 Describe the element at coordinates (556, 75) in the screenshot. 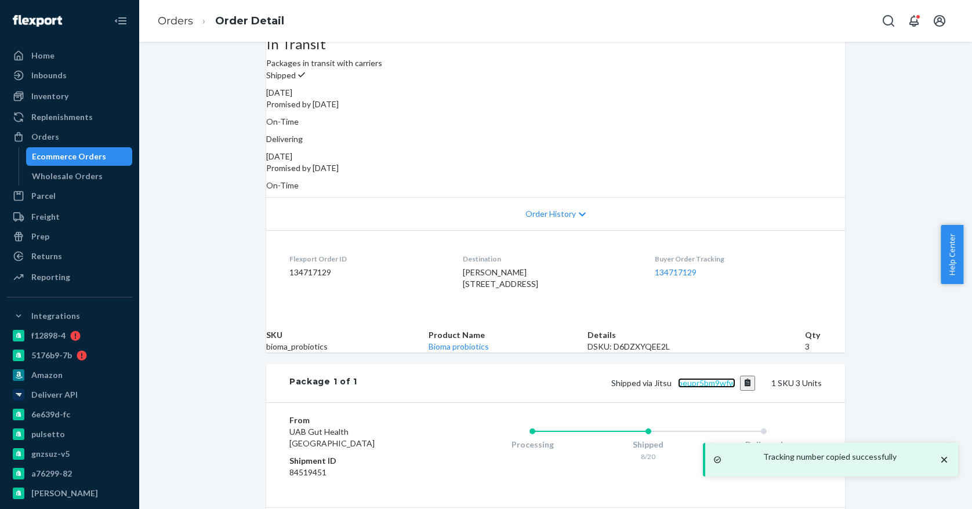

I see `p: Shipped` at that location.